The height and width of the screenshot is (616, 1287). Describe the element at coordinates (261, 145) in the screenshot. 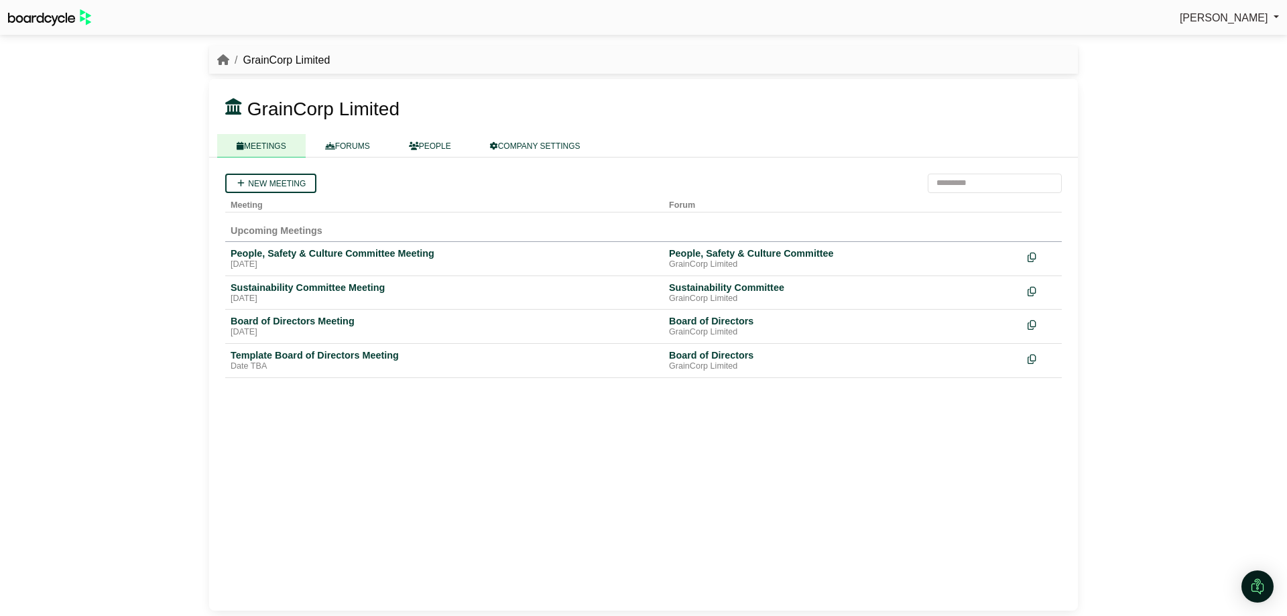

I see `a: MEETINGS` at that location.